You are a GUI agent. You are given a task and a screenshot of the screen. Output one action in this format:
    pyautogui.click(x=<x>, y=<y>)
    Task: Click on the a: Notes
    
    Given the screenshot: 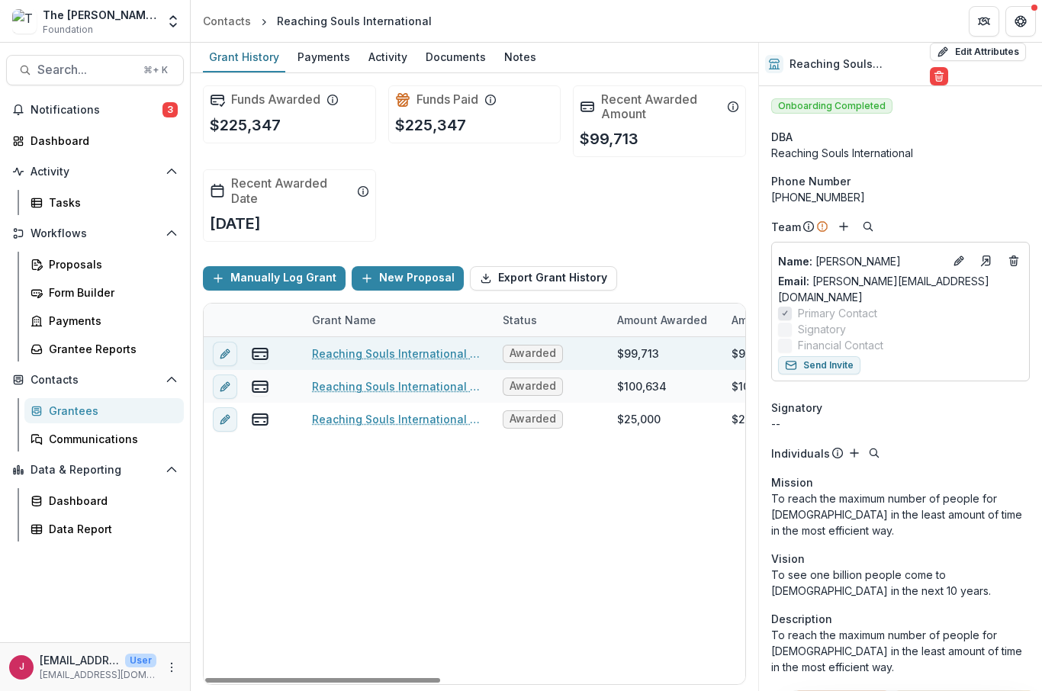 What is the action you would take?
    pyautogui.click(x=520, y=57)
    